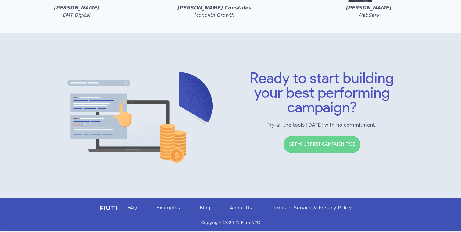 This screenshot has height=232, width=461. I want to click on cite: WebServ, so click(368, 11).